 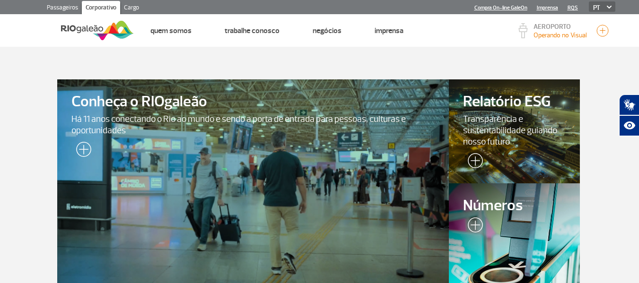 I want to click on span: Transparência e sustentabilidade guiando nosso futuro, so click(x=514, y=131).